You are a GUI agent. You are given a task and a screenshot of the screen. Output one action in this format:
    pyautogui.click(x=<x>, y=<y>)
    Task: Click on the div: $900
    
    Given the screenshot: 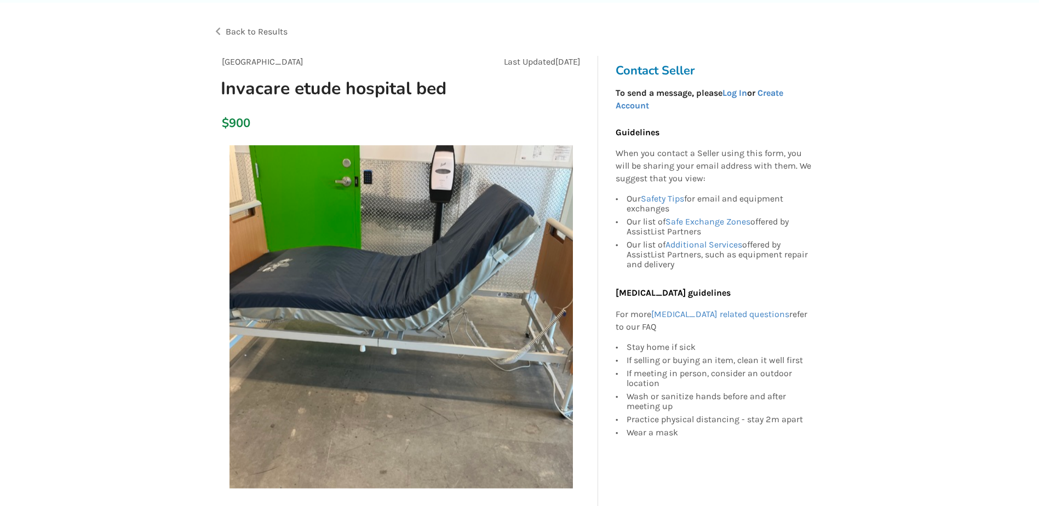 What is the action you would take?
    pyautogui.click(x=224, y=123)
    